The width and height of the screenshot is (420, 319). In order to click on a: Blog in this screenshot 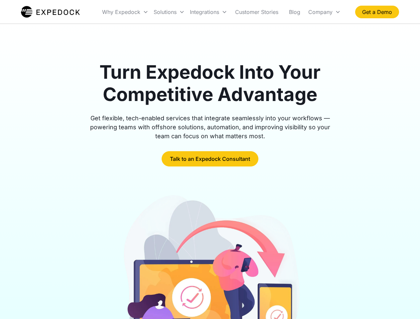, I will do `click(294, 12)`.